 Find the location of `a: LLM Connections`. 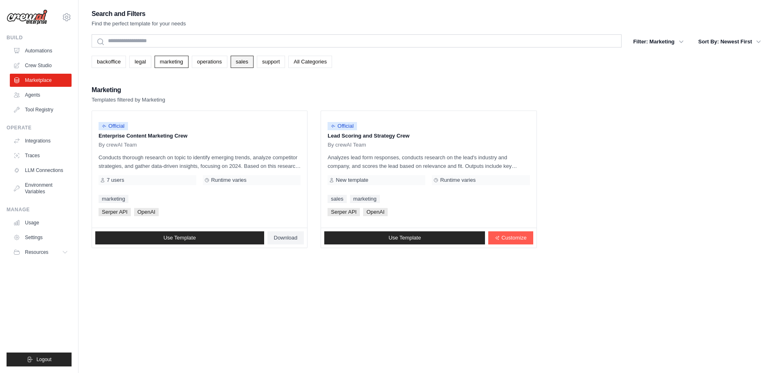

a: LLM Connections is located at coordinates (40, 170).